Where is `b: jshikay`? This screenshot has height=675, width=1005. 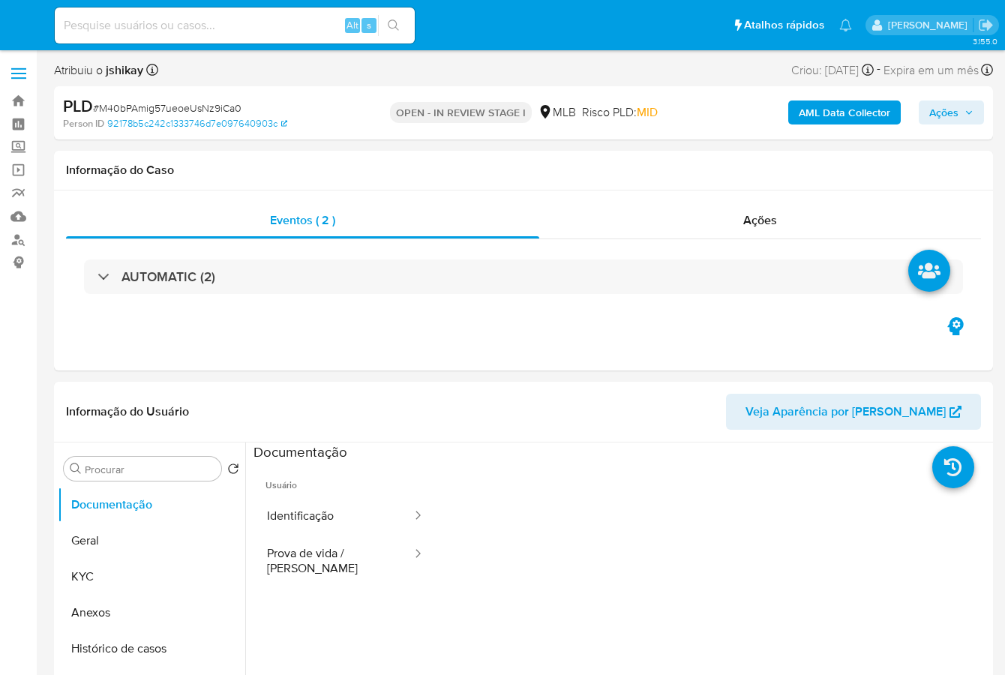
b: jshikay is located at coordinates (123, 70).